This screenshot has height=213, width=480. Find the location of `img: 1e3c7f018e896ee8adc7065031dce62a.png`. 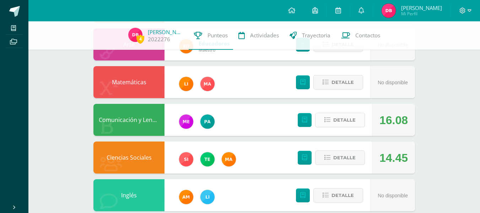

img: 1e3c7f018e896ee8adc7065031dce62a.png is located at coordinates (186, 159).